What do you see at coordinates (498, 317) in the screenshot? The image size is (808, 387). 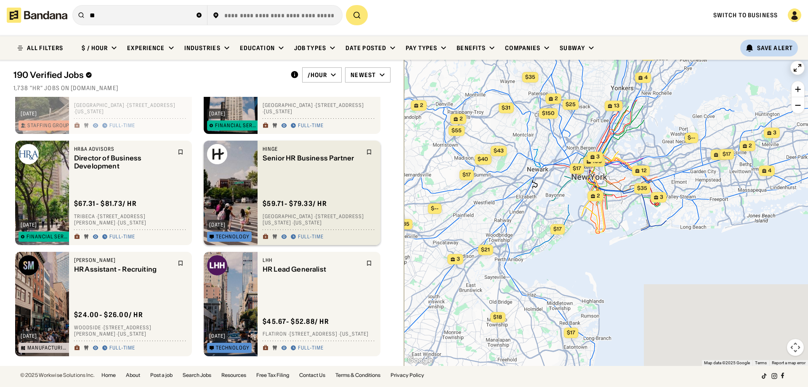 I see `span: $18` at bounding box center [498, 317].